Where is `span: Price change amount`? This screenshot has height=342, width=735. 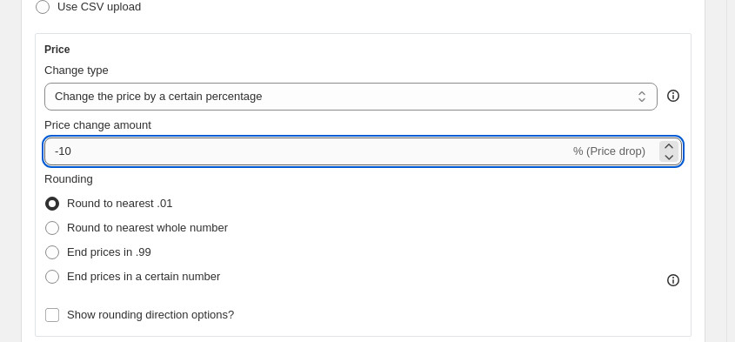
span: Price change amount is located at coordinates (97, 124).